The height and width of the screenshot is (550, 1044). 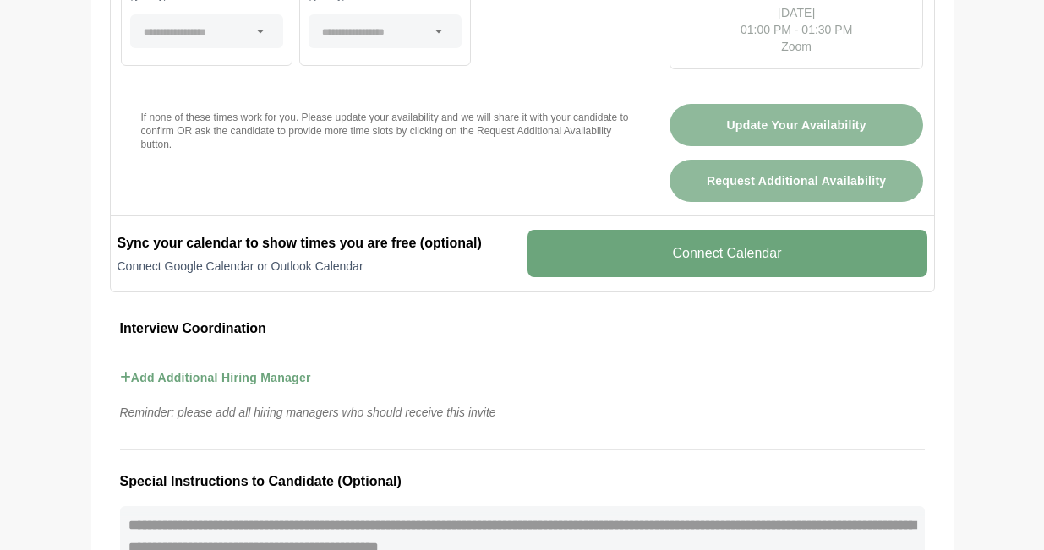 I want to click on p: If none of these times work for you. Please update your availability and we will share it with yo..., so click(x=385, y=131).